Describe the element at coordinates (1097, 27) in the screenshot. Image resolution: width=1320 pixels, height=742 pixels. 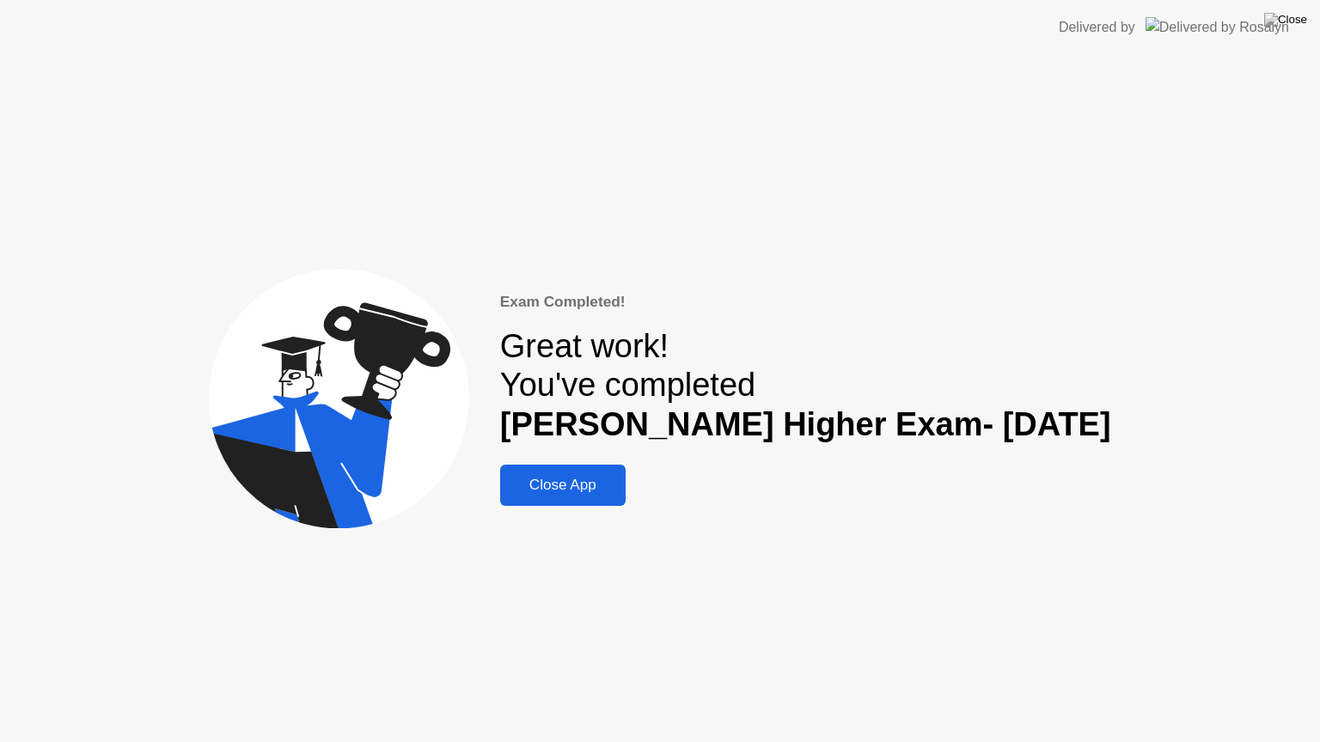
I see `div: Delivered by` at that location.